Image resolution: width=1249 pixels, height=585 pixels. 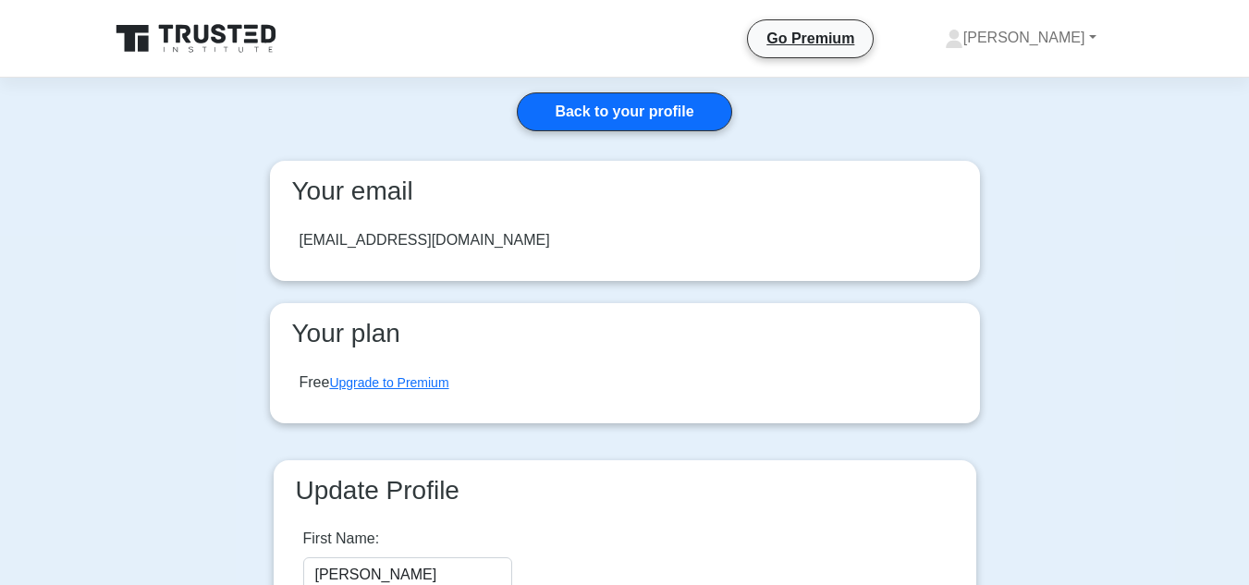 What do you see at coordinates (625, 334) in the screenshot?
I see `h3: Your plan` at bounding box center [625, 334].